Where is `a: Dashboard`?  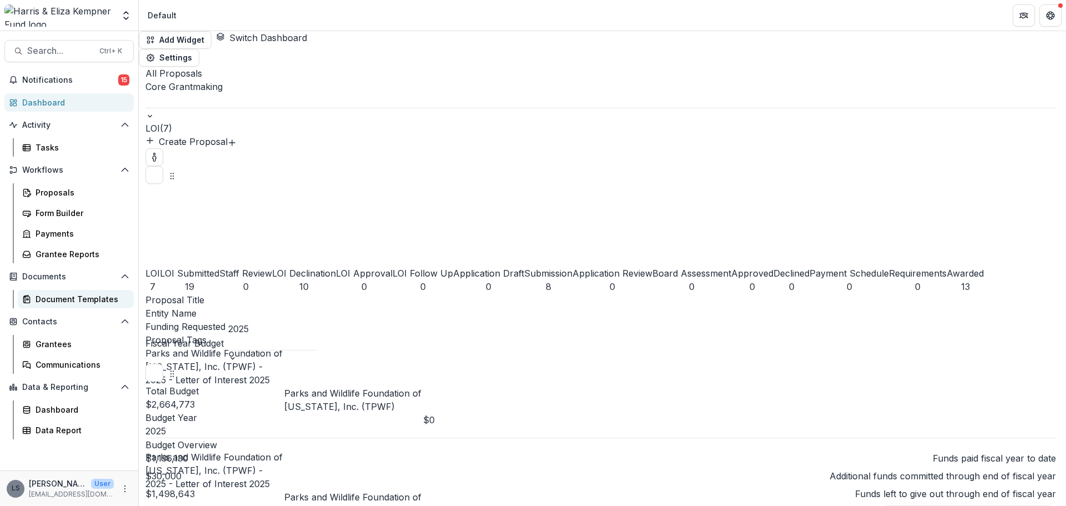
a: Dashboard is located at coordinates (76, 409).